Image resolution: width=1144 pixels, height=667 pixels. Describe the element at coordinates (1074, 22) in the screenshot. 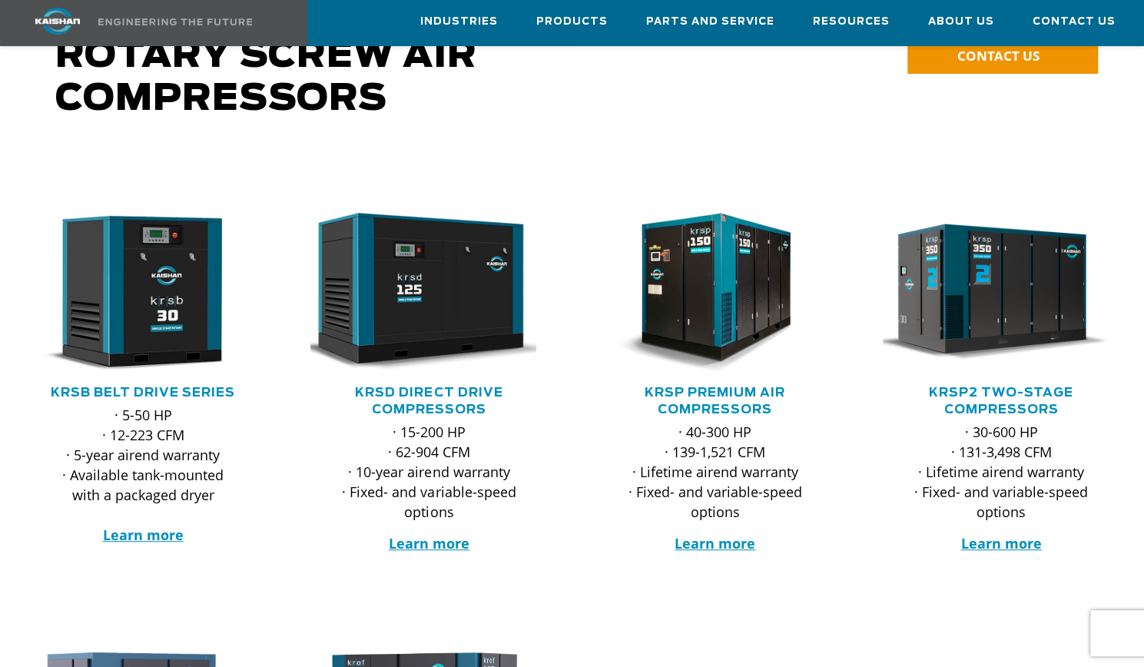

I see `a: Contact Us` at that location.